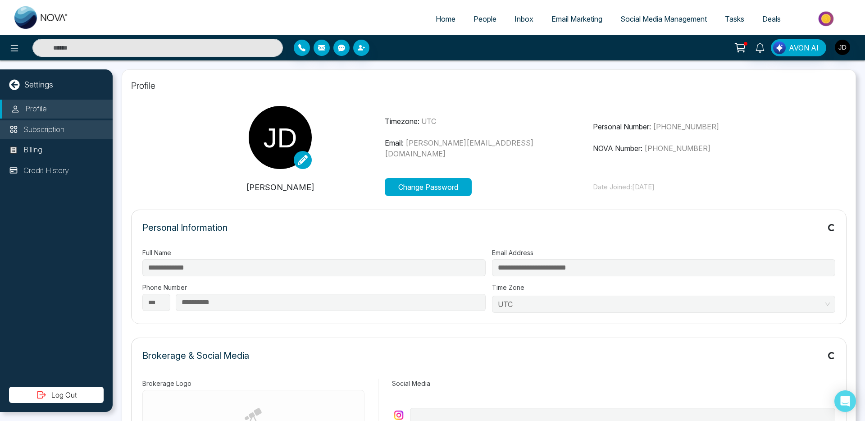 This screenshot has width=865, height=421. I want to click on p: NOVA Number:, so click(697, 148).